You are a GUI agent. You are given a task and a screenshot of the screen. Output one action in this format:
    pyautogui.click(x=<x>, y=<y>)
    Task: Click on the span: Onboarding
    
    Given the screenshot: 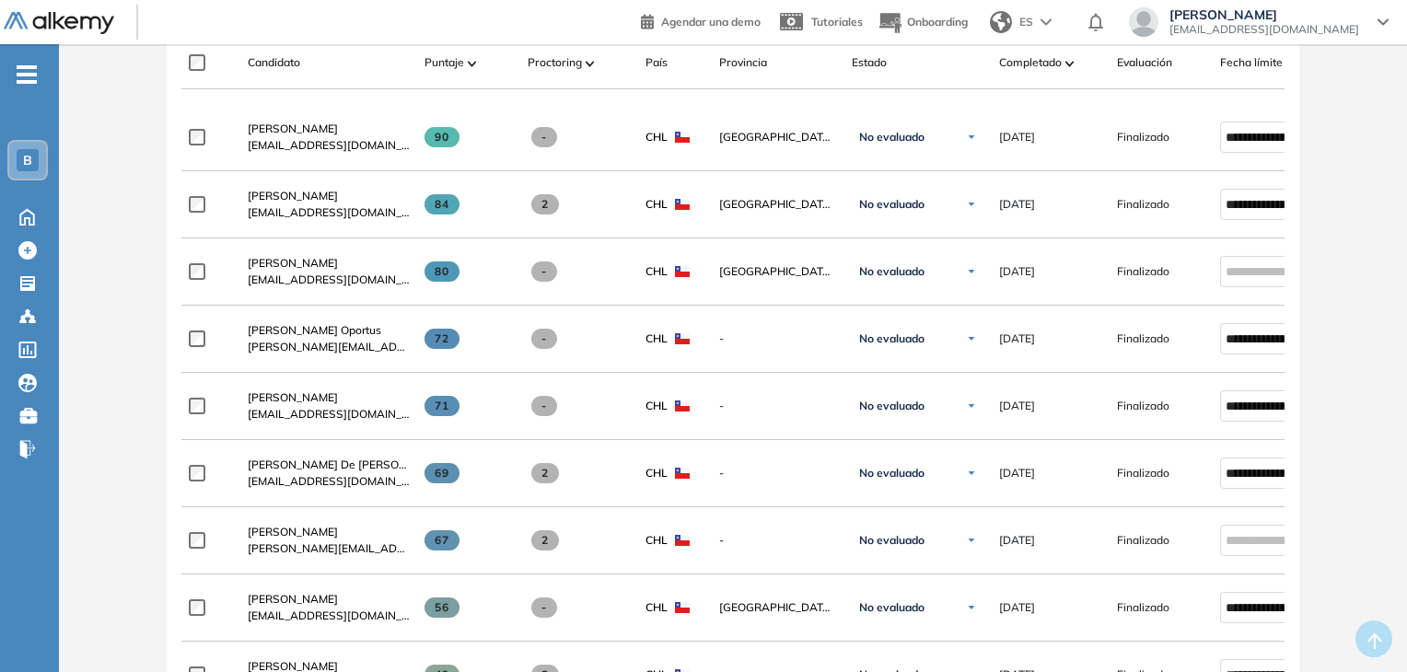 What is the action you would take?
    pyautogui.click(x=938, y=21)
    